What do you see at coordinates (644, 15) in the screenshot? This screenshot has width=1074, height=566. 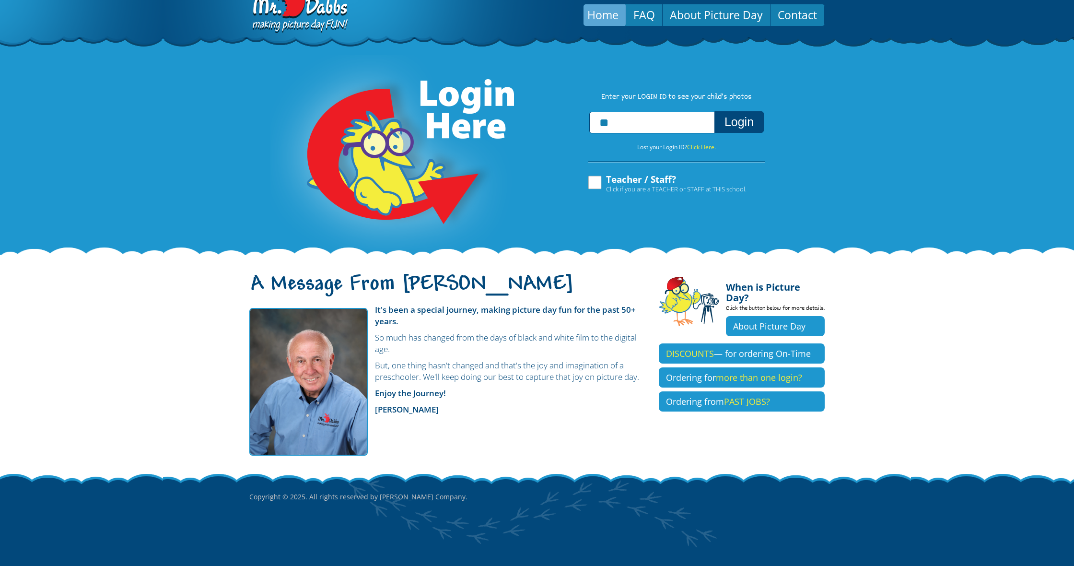 I see `a: FAQ` at bounding box center [644, 15].